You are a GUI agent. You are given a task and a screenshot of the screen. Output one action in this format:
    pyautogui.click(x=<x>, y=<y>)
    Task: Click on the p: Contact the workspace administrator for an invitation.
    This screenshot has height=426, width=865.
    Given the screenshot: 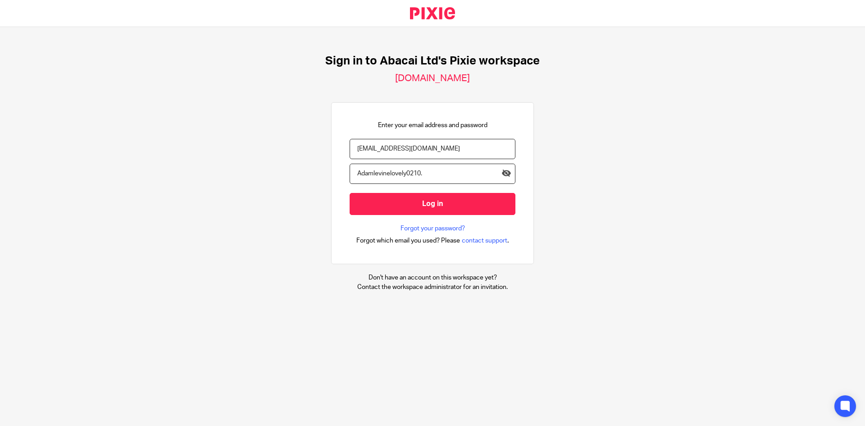 What is the action you would take?
    pyautogui.click(x=433, y=287)
    